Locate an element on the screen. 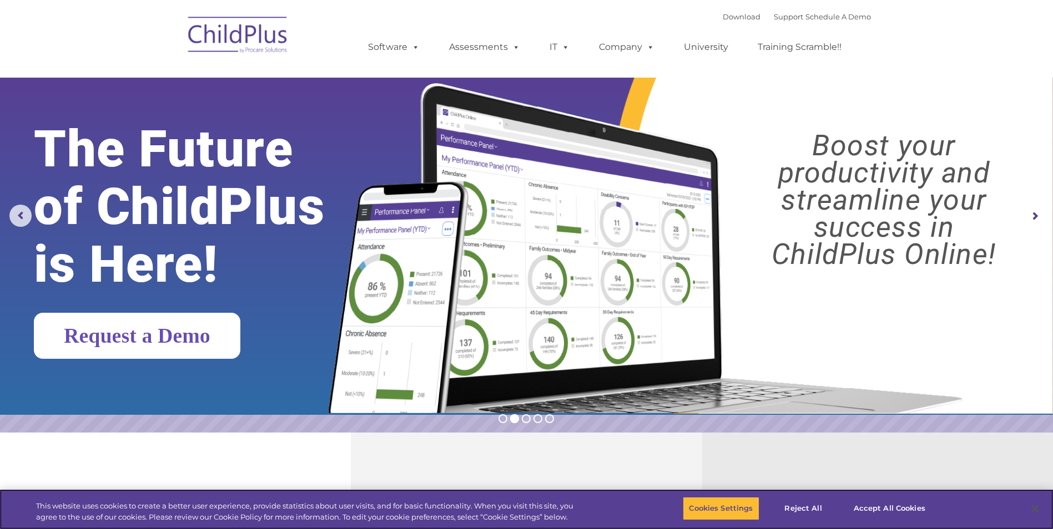  rs-layer: The Future of ChildPlus is Here! is located at coordinates (202, 207).